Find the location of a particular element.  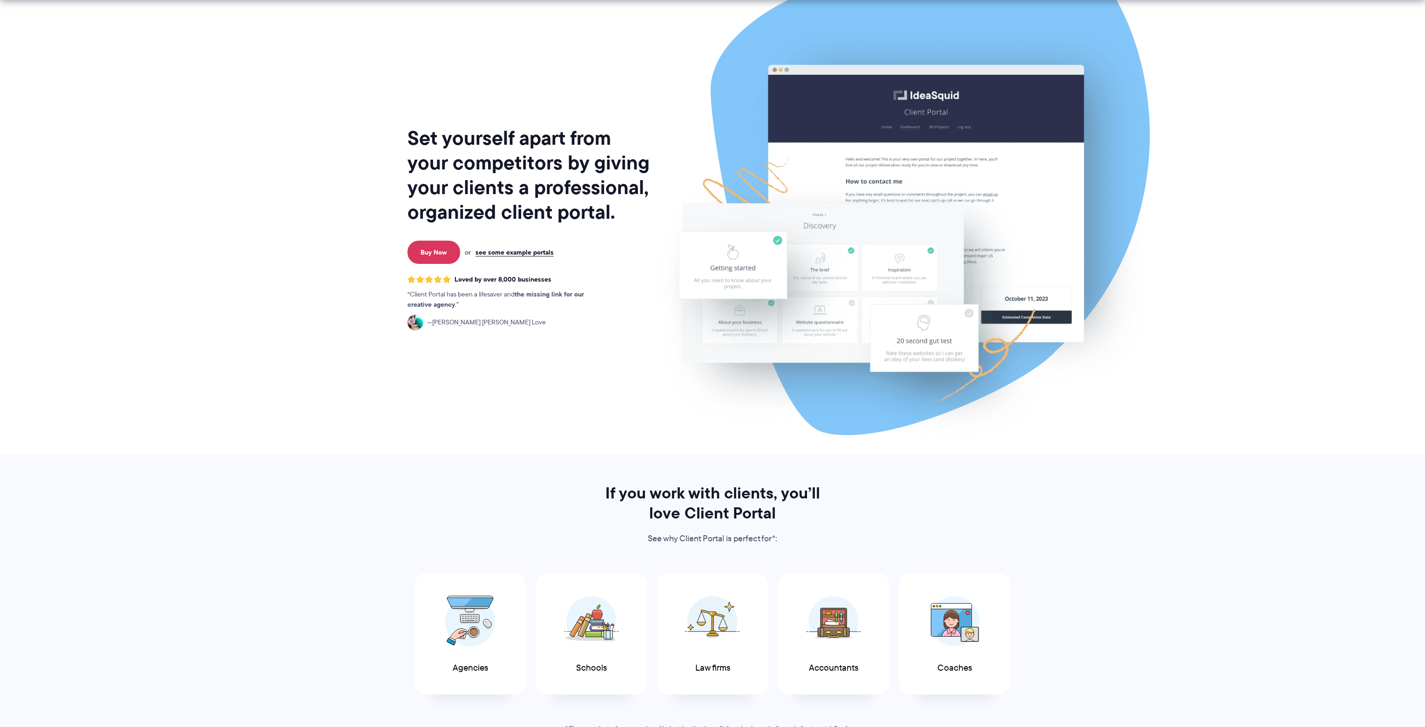

a: Buy Now is located at coordinates (434, 252).